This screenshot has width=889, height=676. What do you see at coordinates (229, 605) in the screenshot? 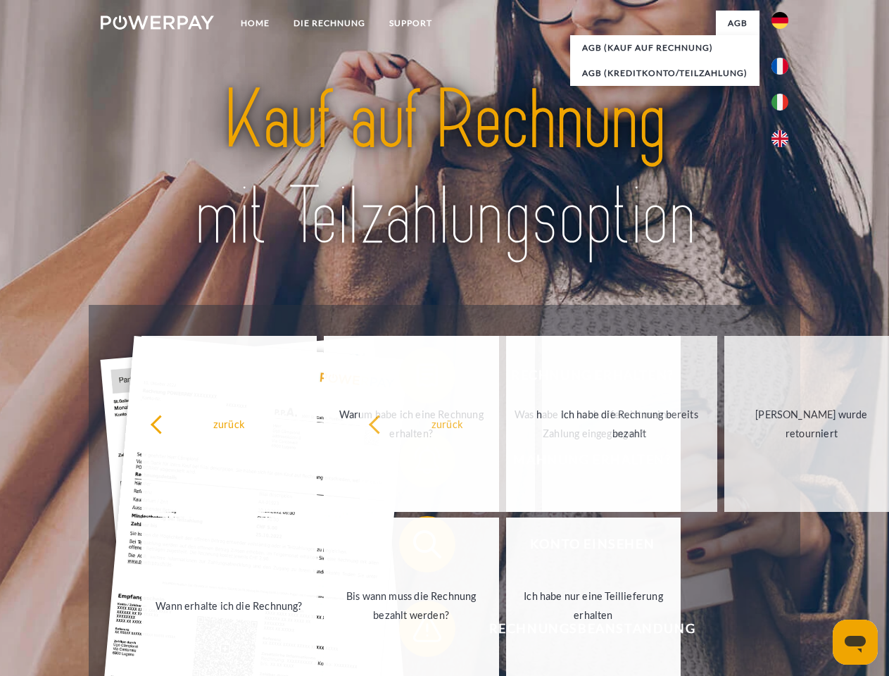
I see `div: Wann erhalte ich die Rechnung?` at bounding box center [229, 605].